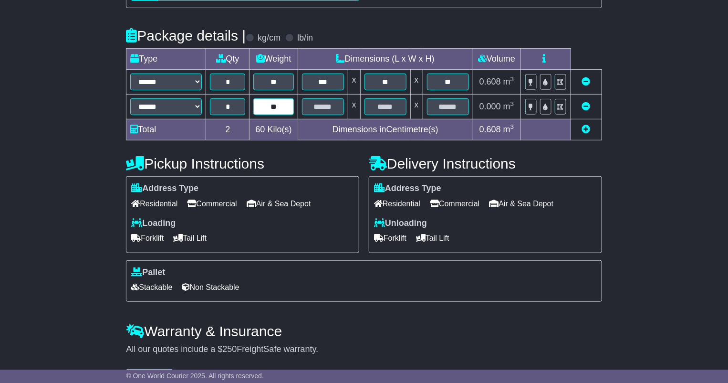 The width and height of the screenshot is (728, 383). I want to click on td: Dimensions in Centimetre(s), so click(385, 130).